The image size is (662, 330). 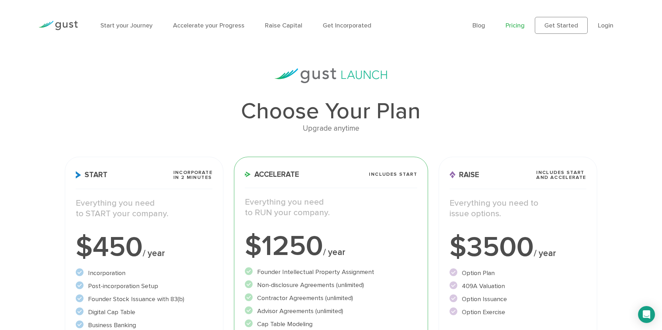 I want to click on span: Raise, so click(x=464, y=175).